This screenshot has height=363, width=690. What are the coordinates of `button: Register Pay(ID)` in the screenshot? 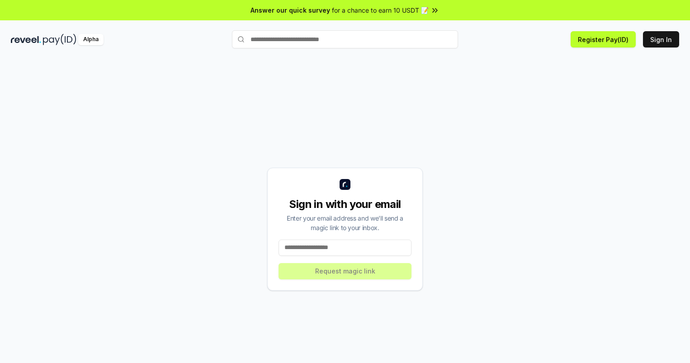 It's located at (603, 39).